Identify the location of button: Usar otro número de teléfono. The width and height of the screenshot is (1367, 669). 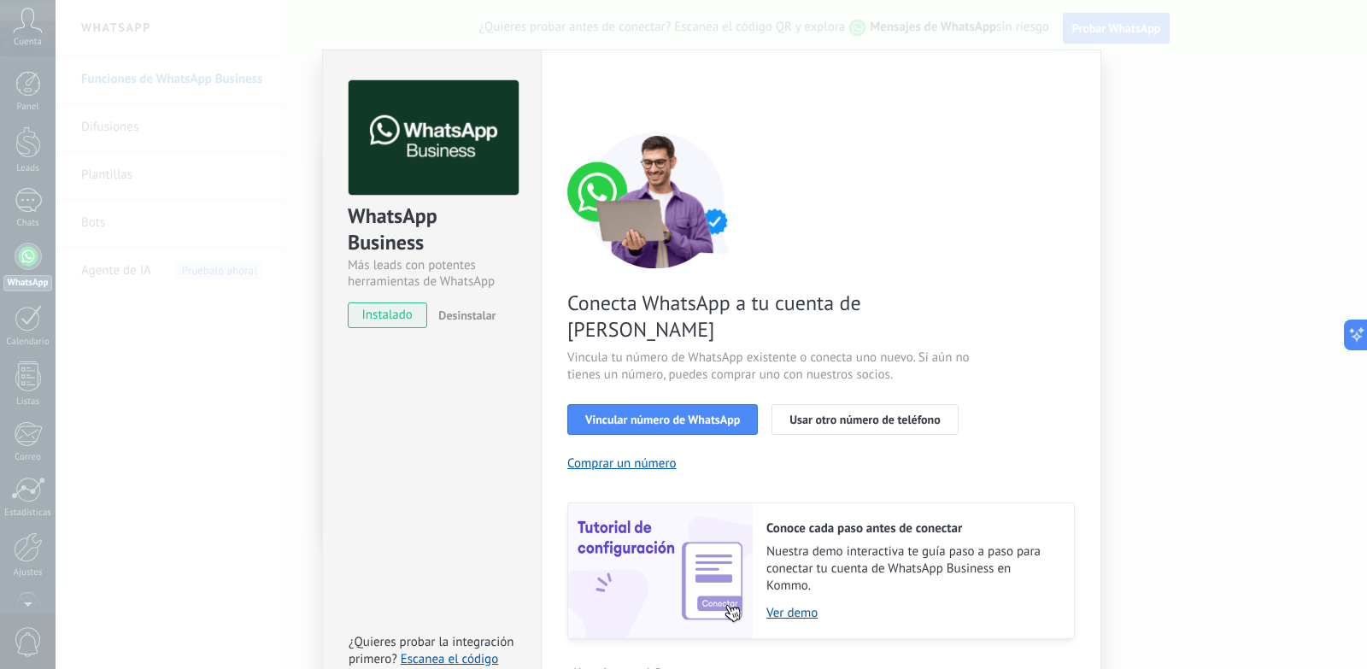
(865, 419).